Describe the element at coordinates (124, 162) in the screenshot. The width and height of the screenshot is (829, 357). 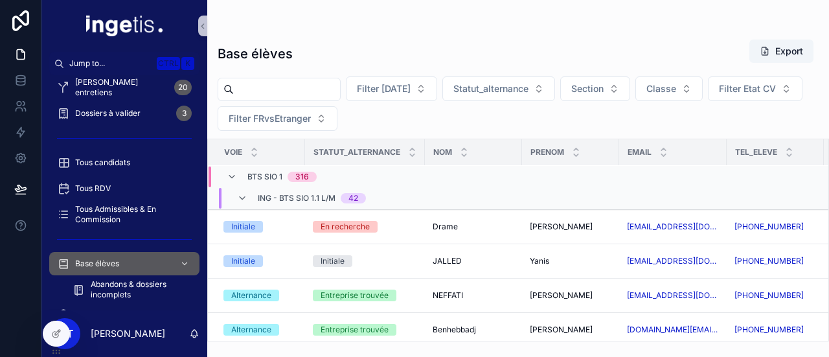
I see `a: Tous candidats` at that location.